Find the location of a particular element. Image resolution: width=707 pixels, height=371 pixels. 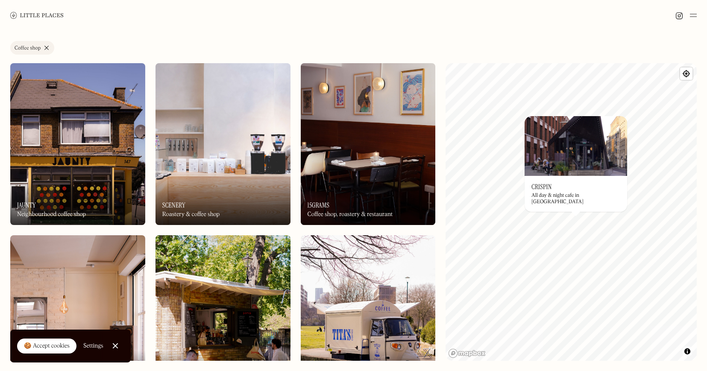

img: Scenery is located at coordinates (223, 144).